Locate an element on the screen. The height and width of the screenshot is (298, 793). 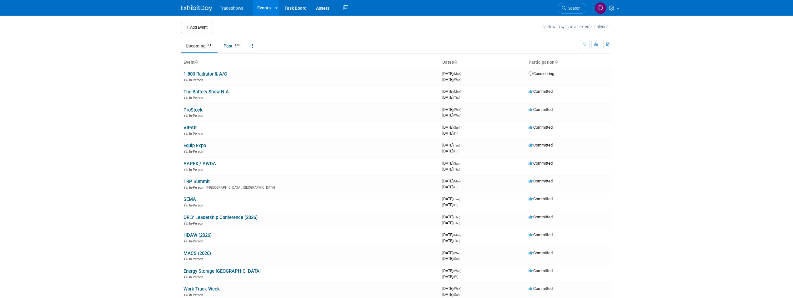
a: Upcoming14 is located at coordinates (199, 46).